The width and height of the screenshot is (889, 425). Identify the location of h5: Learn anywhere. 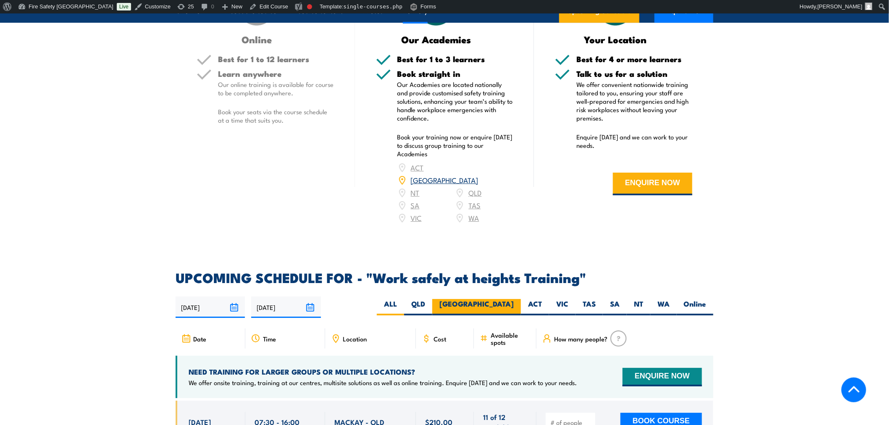
(276, 74).